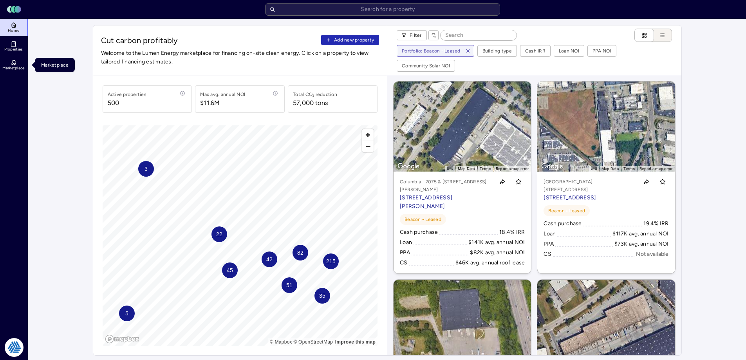 This screenshot has height=360, width=746. I want to click on span: 500, so click(127, 103).